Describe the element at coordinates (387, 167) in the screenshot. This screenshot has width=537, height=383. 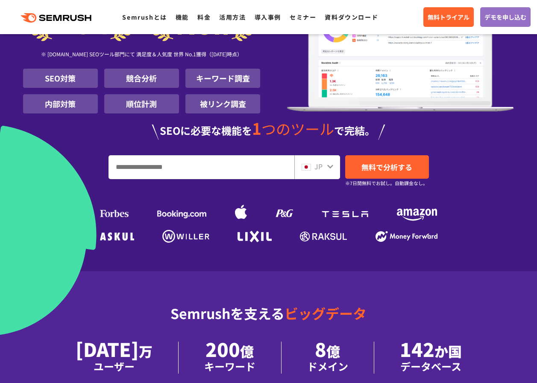
I see `a: 無料で分析する` at that location.